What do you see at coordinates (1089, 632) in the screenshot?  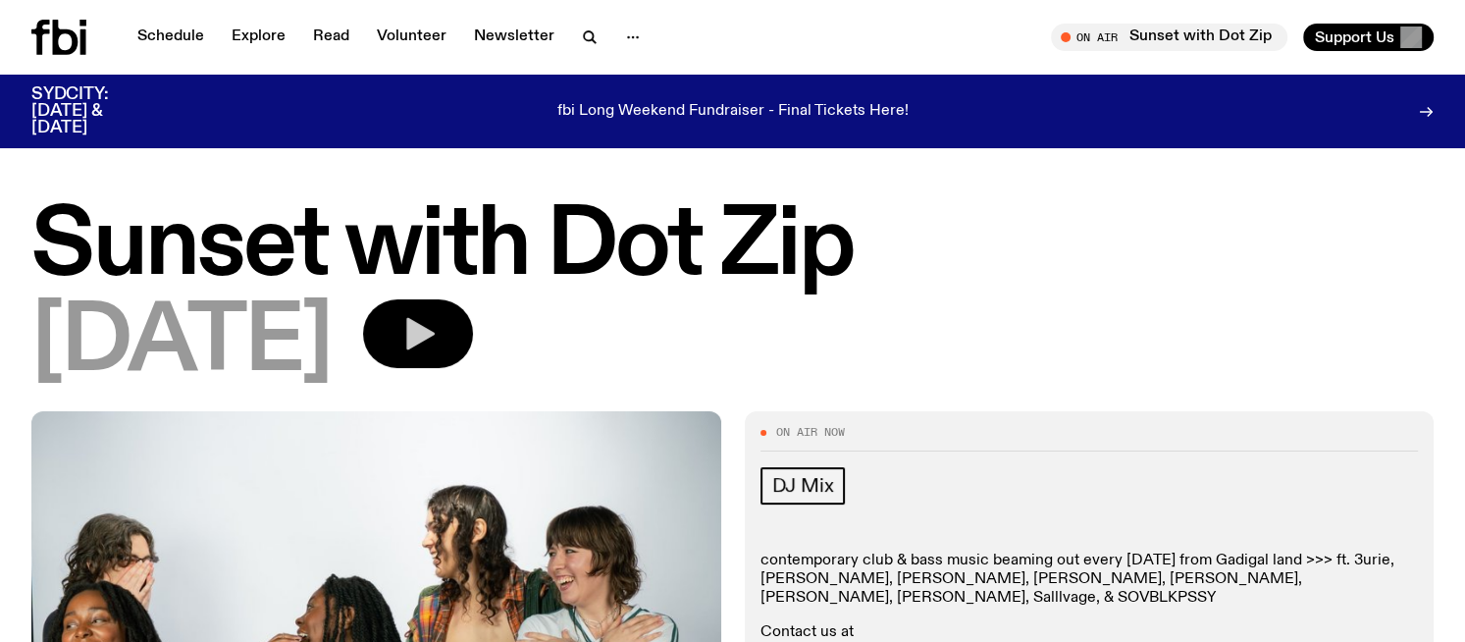 I see `p: Contact us at` at bounding box center [1089, 632].